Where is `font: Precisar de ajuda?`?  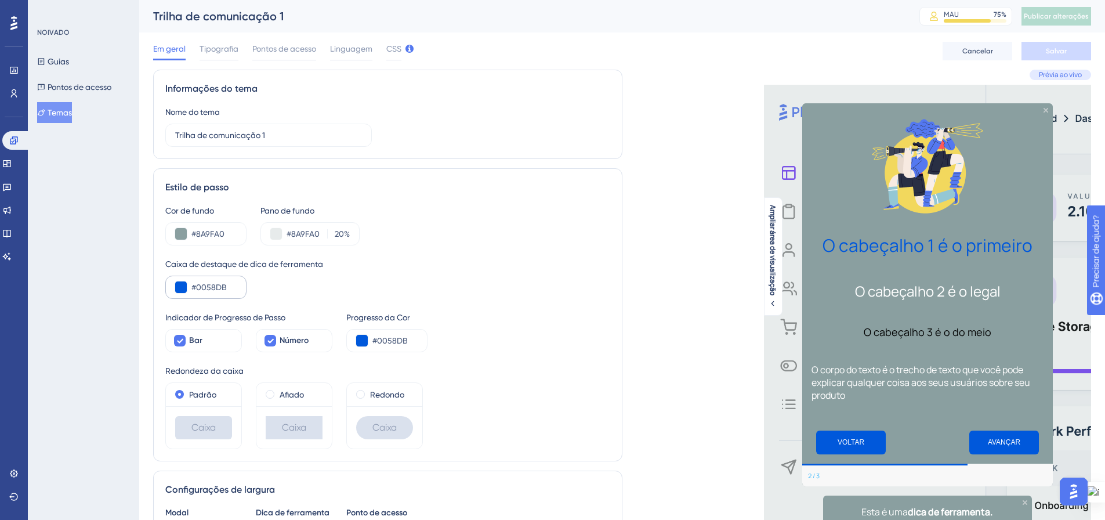
font: Precisar de ajuda? is located at coordinates (63, 9).